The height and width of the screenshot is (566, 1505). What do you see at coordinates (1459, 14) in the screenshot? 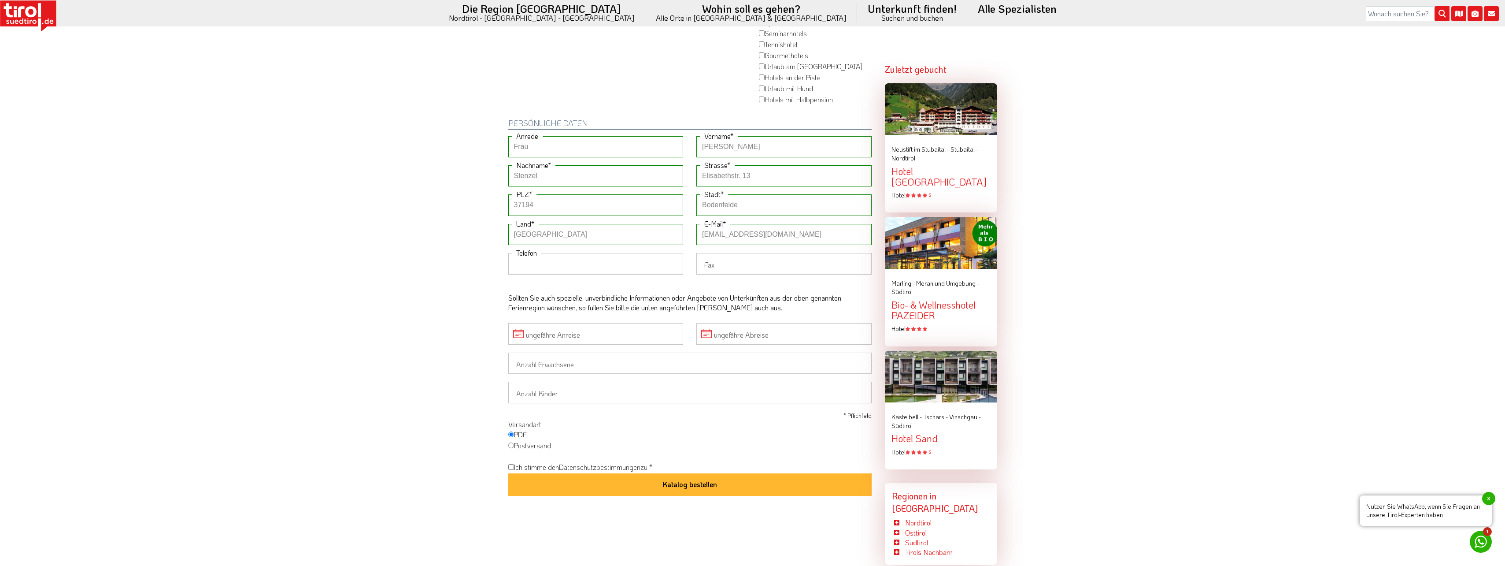
I see `i: Karte öffnen` at bounding box center [1459, 14].